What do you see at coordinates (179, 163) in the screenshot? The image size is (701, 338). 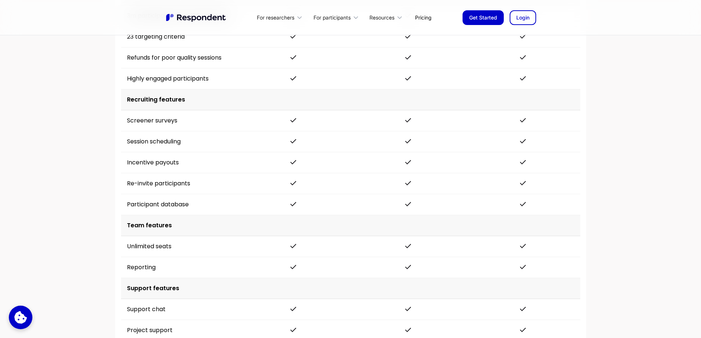 I see `td: Incentive payouts` at bounding box center [179, 163].